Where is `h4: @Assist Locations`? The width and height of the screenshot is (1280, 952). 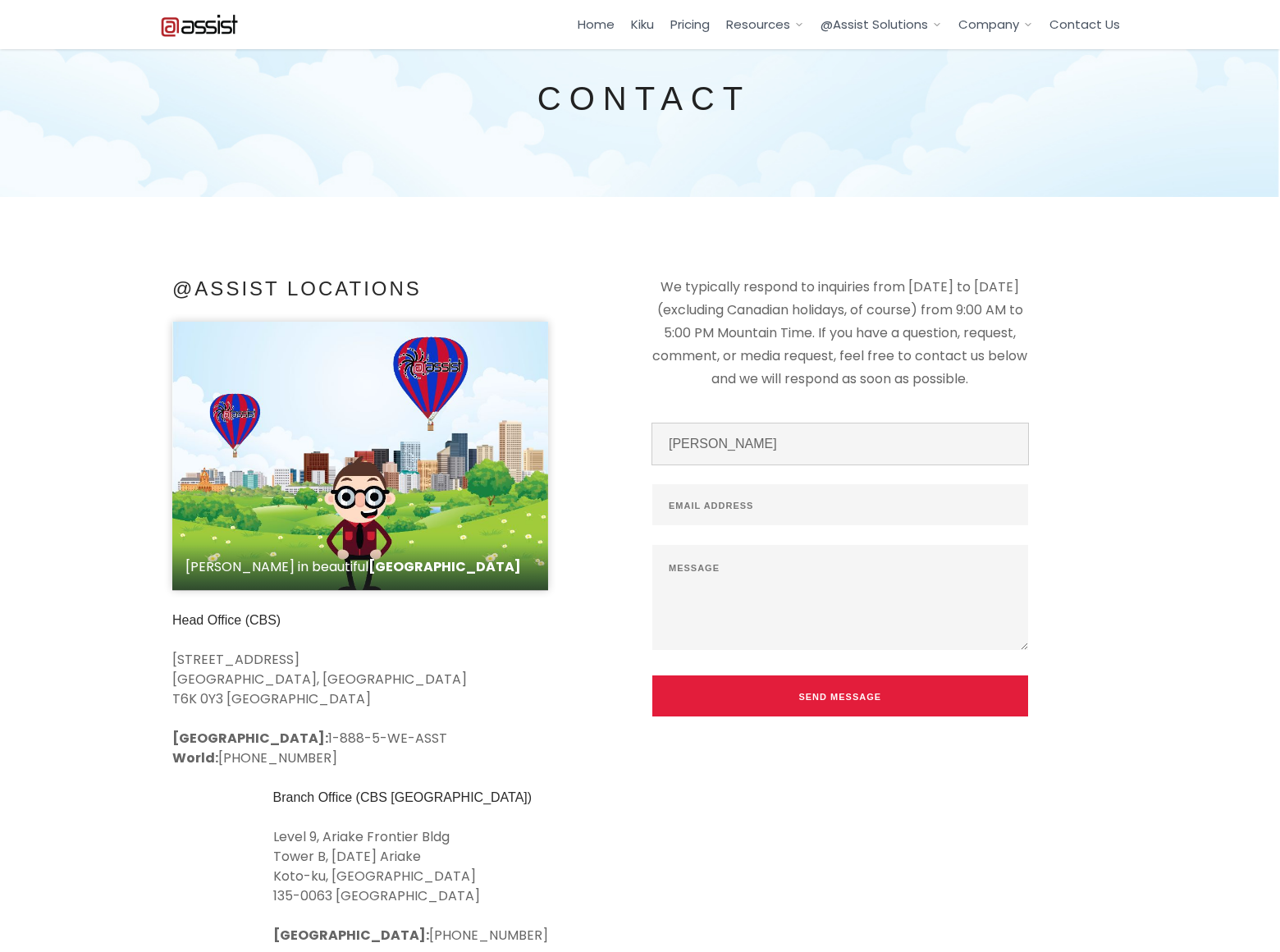
h4: @Assist Locations is located at coordinates (361, 288).